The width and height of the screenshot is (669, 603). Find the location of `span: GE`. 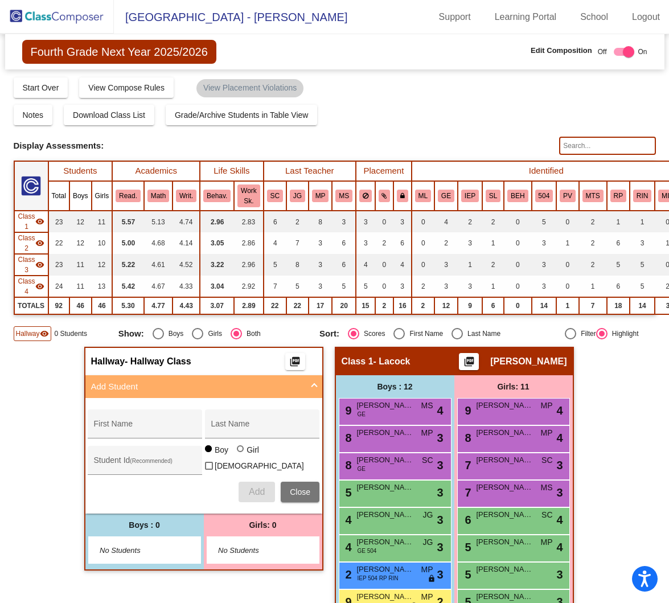

span: GE is located at coordinates (362, 414).